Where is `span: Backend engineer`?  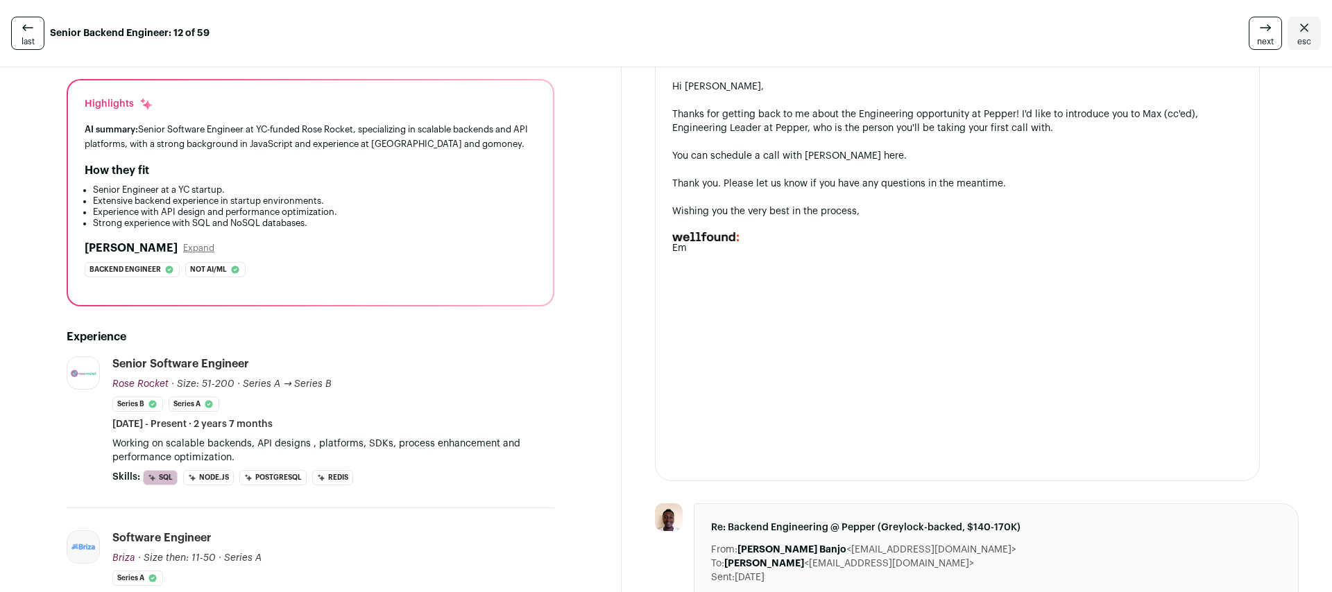
span: Backend engineer is located at coordinates (125, 270).